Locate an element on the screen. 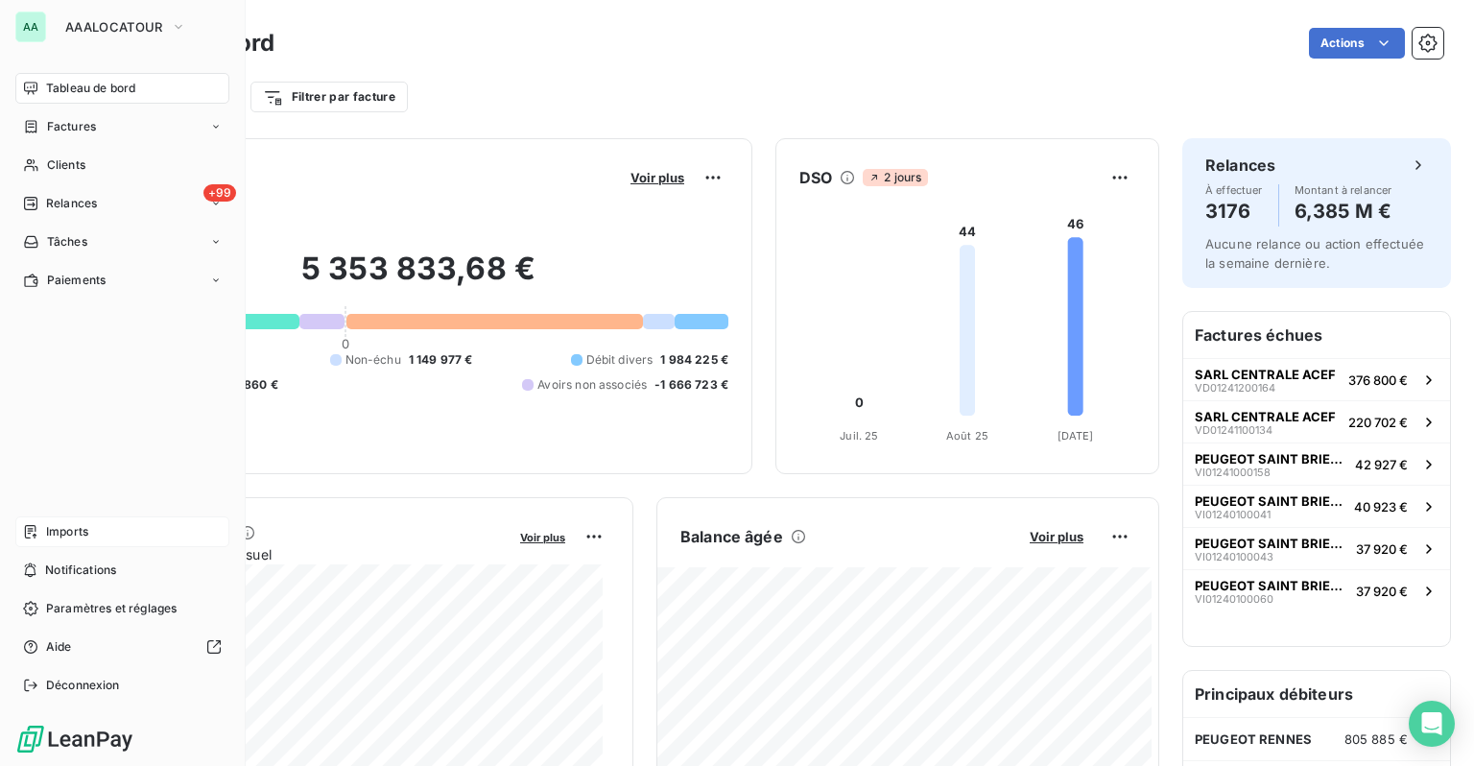 This screenshot has width=1474, height=766. a: Aide is located at coordinates (122, 647).